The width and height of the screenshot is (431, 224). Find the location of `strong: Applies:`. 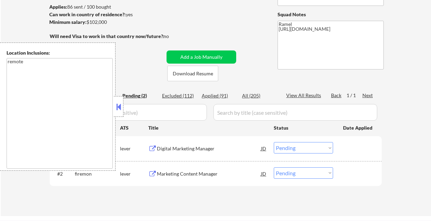

strong: Applies: is located at coordinates (58, 7).